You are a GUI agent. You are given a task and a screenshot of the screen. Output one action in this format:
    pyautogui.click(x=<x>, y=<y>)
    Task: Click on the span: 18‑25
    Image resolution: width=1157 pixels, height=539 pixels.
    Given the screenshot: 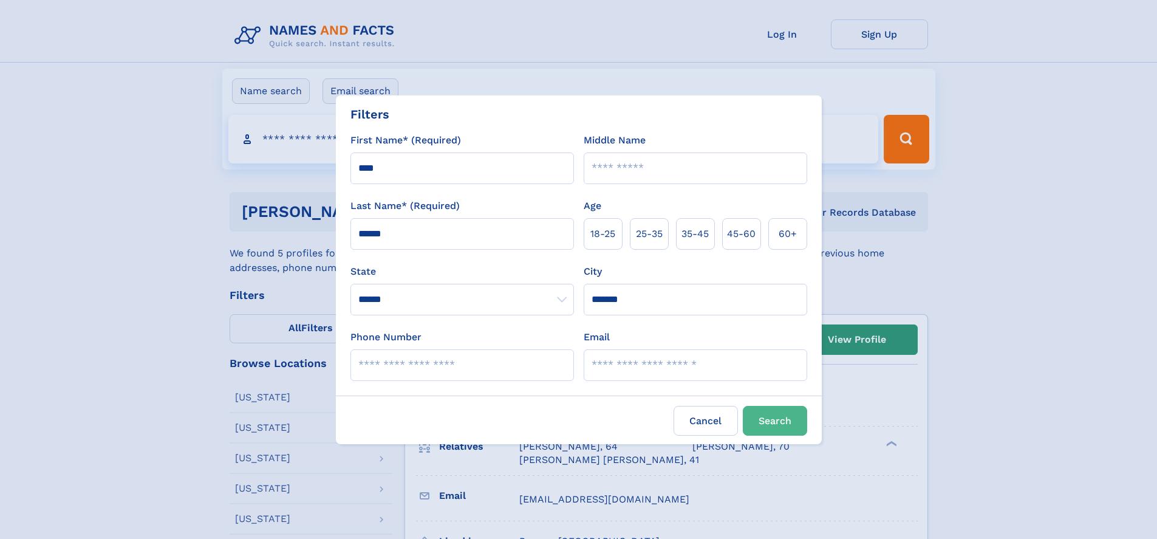 What is the action you would take?
    pyautogui.click(x=602, y=234)
    